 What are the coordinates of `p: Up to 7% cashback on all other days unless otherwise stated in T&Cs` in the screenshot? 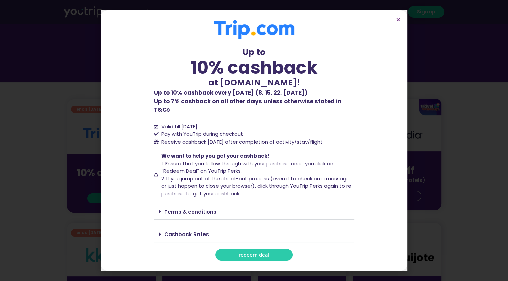 It's located at (254, 101).